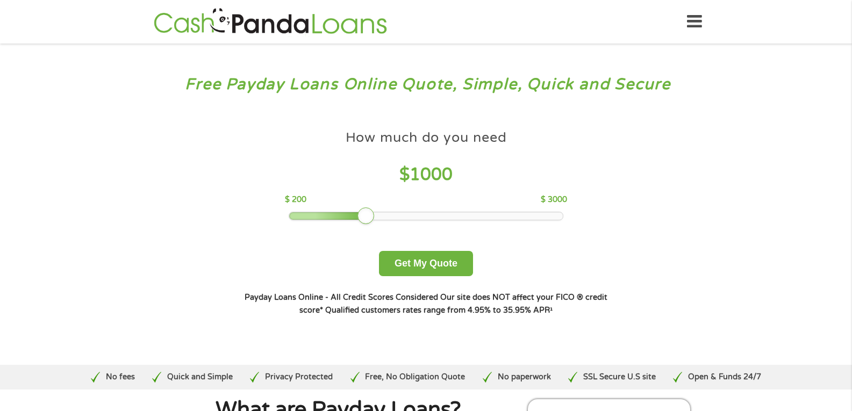 This screenshot has height=411, width=852. I want to click on p: Quick and Simple, so click(200, 377).